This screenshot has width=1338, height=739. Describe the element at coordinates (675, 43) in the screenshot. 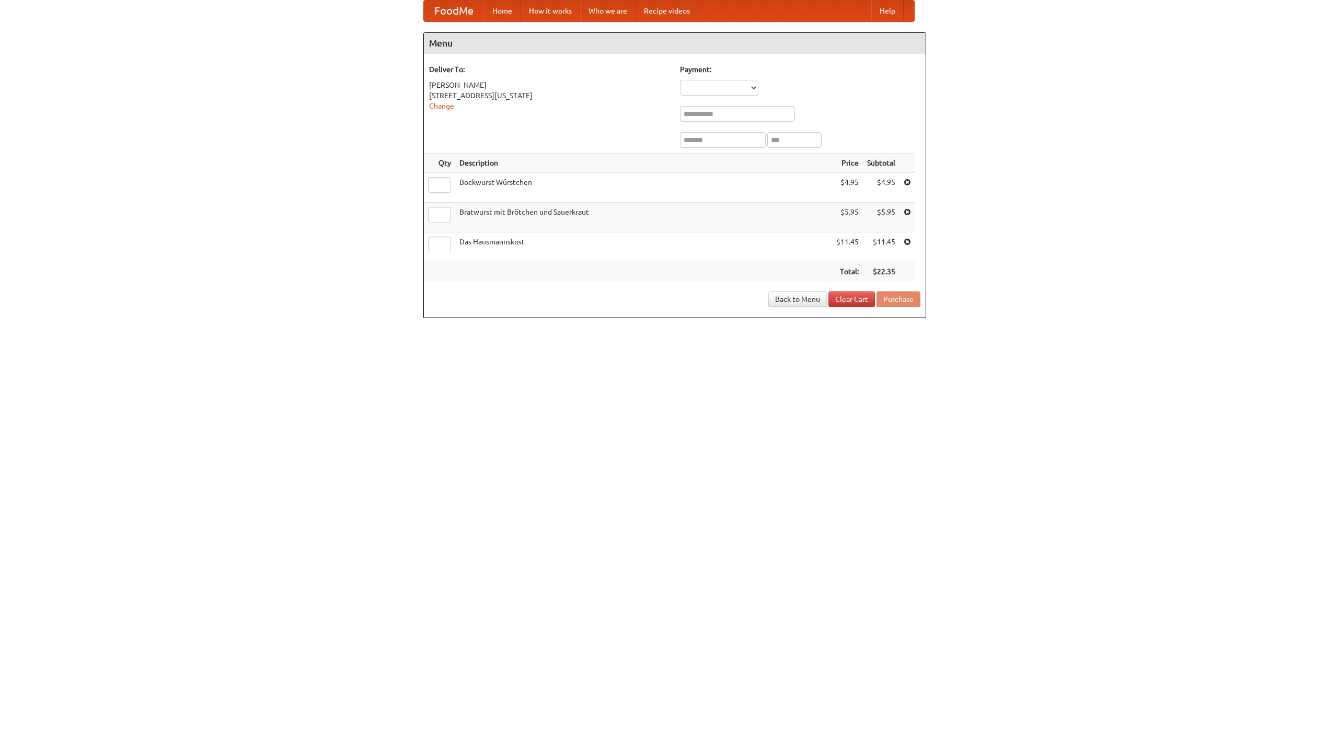

I see `h4: Menu` at that location.